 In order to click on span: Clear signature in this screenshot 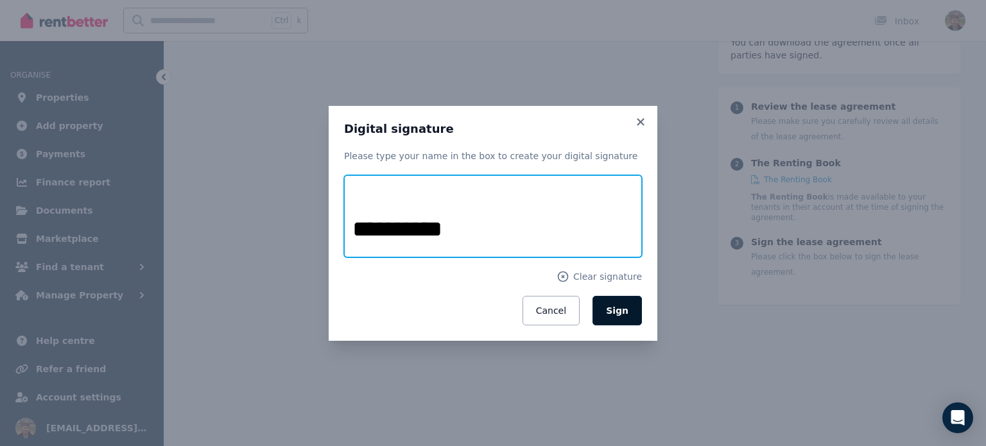, I will do `click(607, 277)`.